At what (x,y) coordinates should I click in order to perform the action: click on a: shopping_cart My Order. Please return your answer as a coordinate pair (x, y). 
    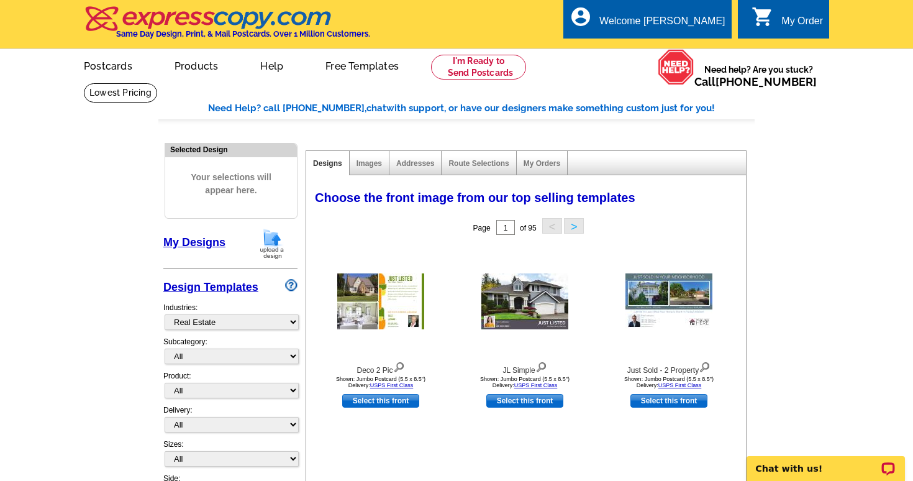
    Looking at the image, I should click on (787, 21).